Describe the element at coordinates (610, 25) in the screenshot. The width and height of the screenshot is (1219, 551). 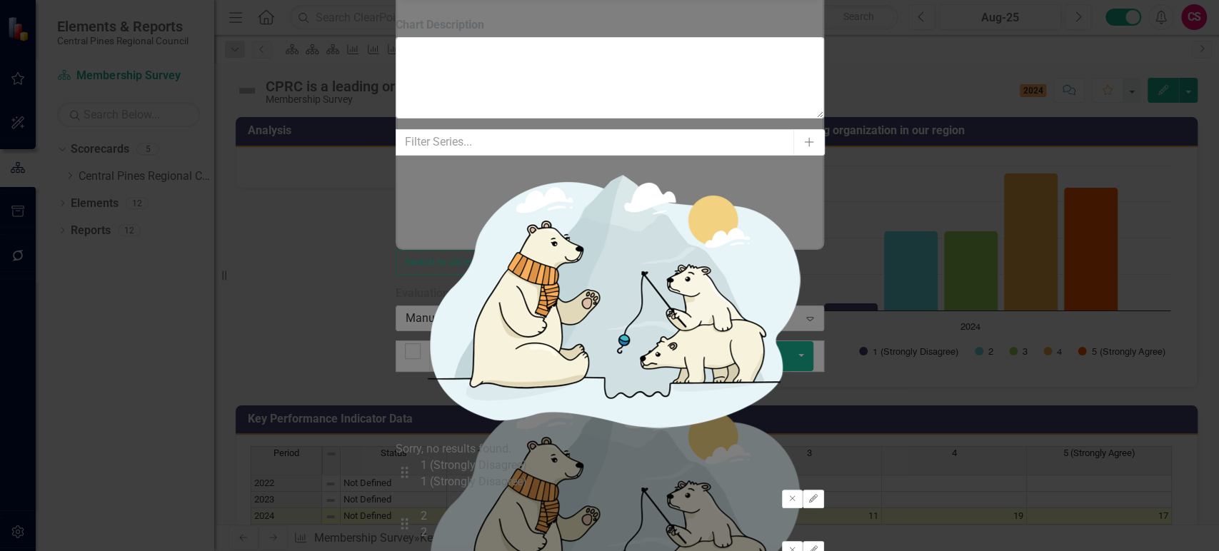
I see `label: Chart Description` at that location.